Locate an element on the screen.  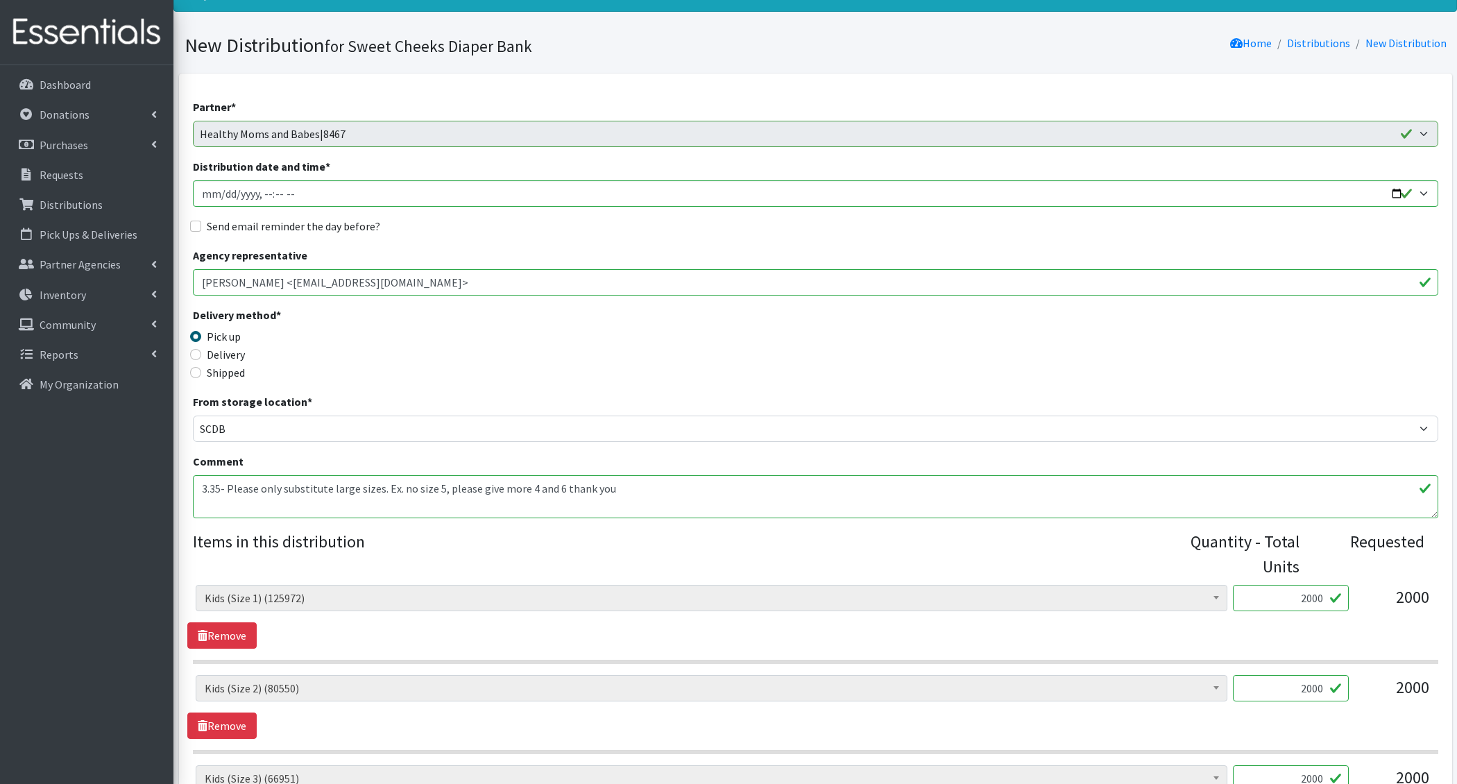
a: Home is located at coordinates (1251, 43).